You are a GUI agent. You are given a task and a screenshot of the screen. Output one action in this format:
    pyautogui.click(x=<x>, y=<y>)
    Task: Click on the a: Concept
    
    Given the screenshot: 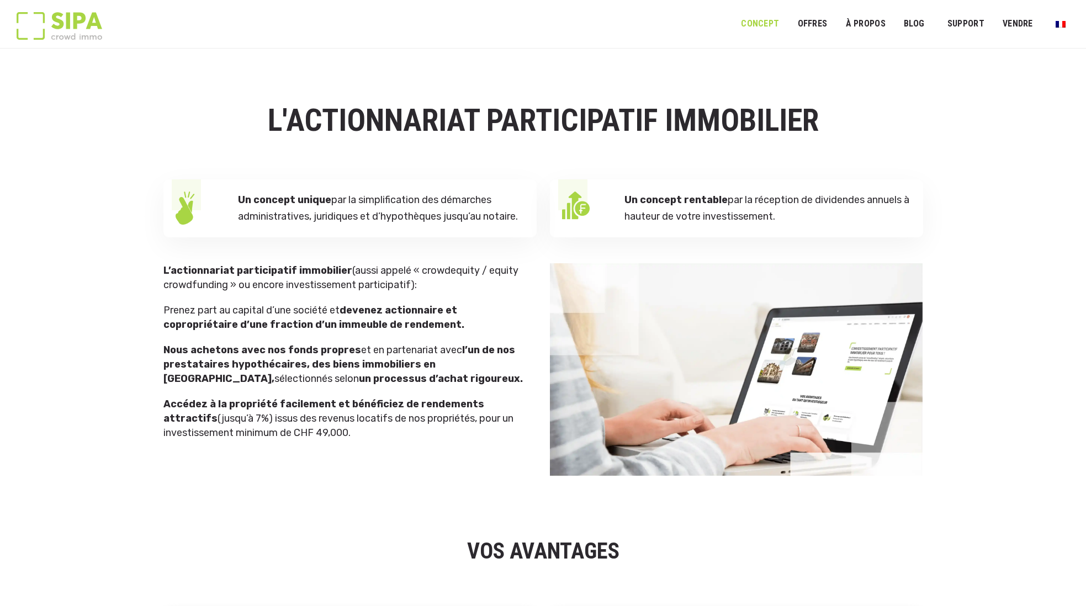 What is the action you would take?
    pyautogui.click(x=759, y=24)
    